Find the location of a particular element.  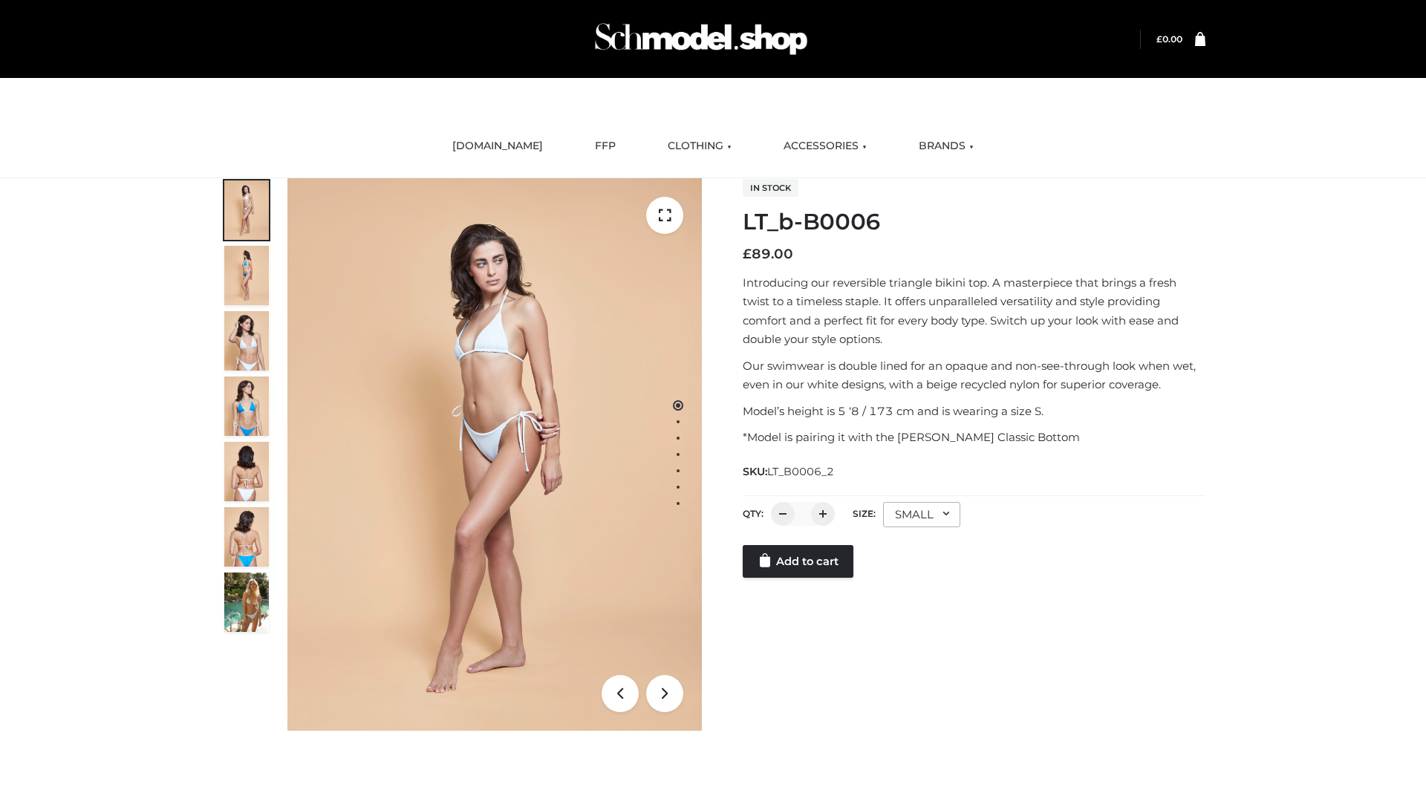

img: ArielClassicBikiniTop_CloudNine_AzureSky_OW114ECO_2-scaled.jpg is located at coordinates (247, 276).